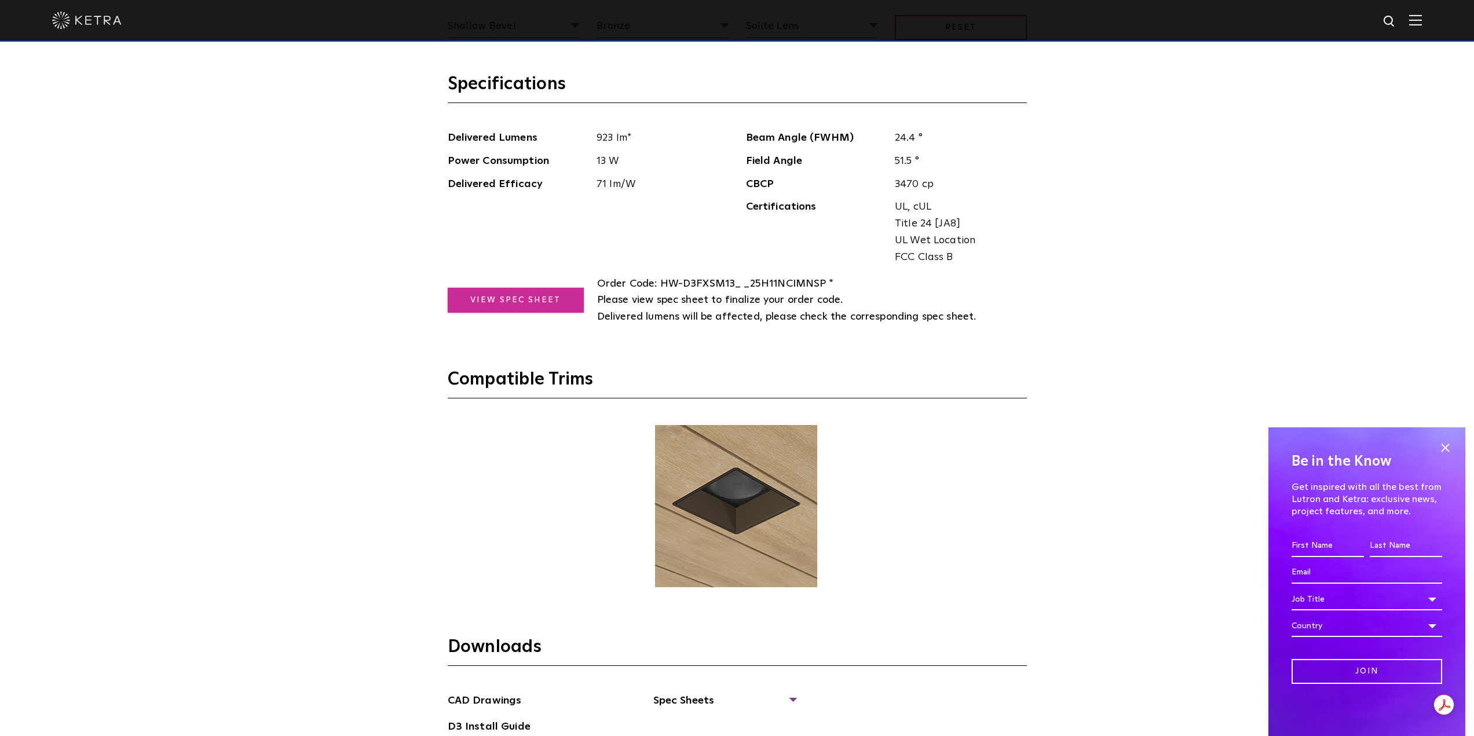 The height and width of the screenshot is (736, 1474). Describe the element at coordinates (1367, 573) in the screenshot. I see `input: Email` at that location.